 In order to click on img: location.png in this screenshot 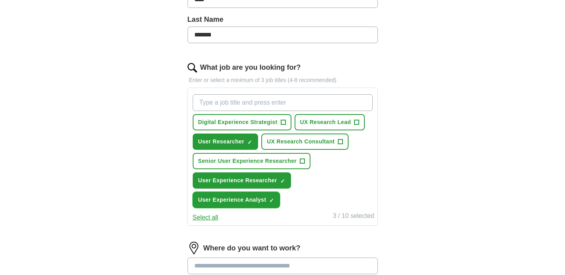, I will do `click(194, 248)`.